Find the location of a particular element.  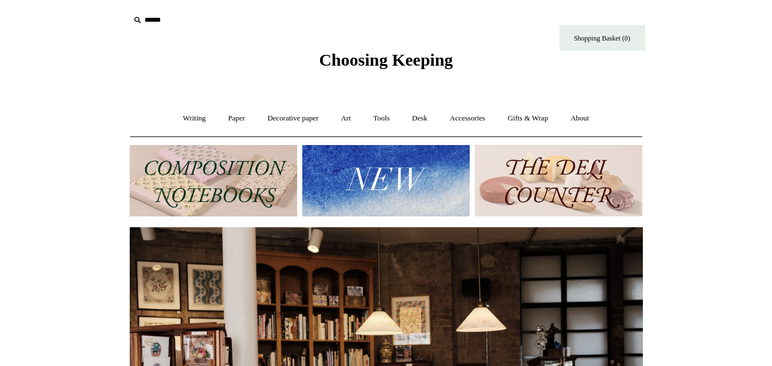

a: Tools is located at coordinates (381, 118).